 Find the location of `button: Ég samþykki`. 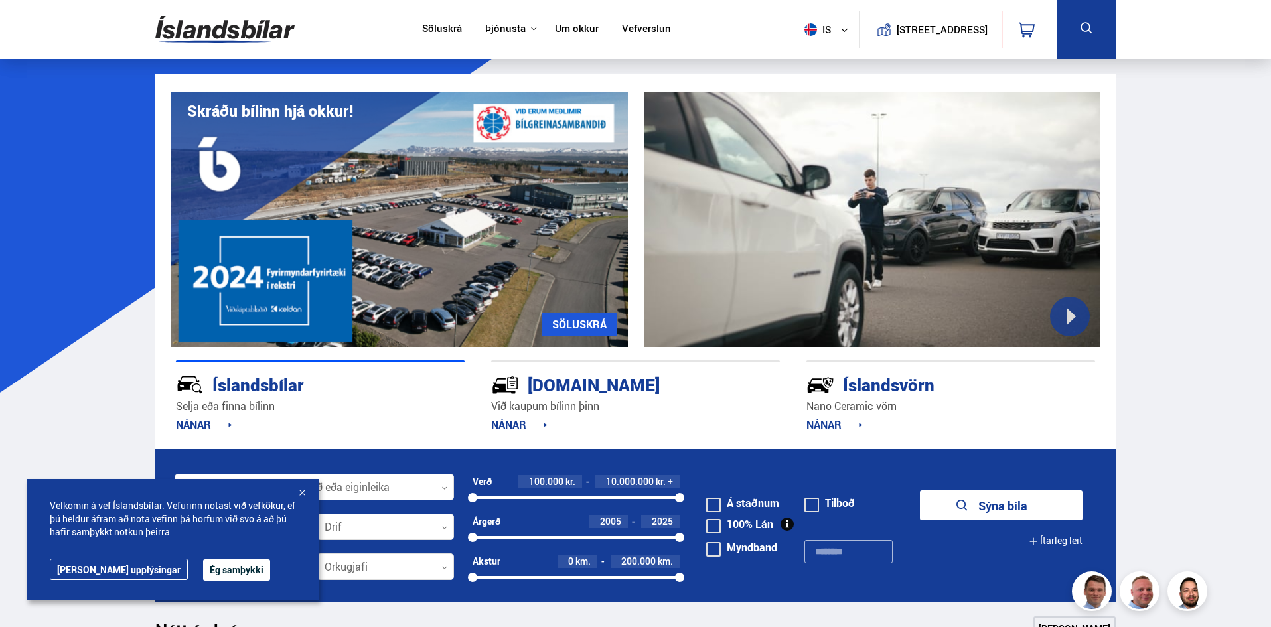

button: Ég samþykki is located at coordinates (236, 570).